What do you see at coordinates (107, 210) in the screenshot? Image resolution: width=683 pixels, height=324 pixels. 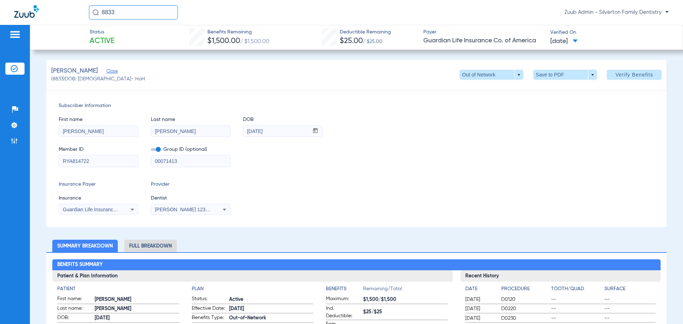 I see `span: Guardian Life Insurance Co. Of America` at bounding box center [107, 210].